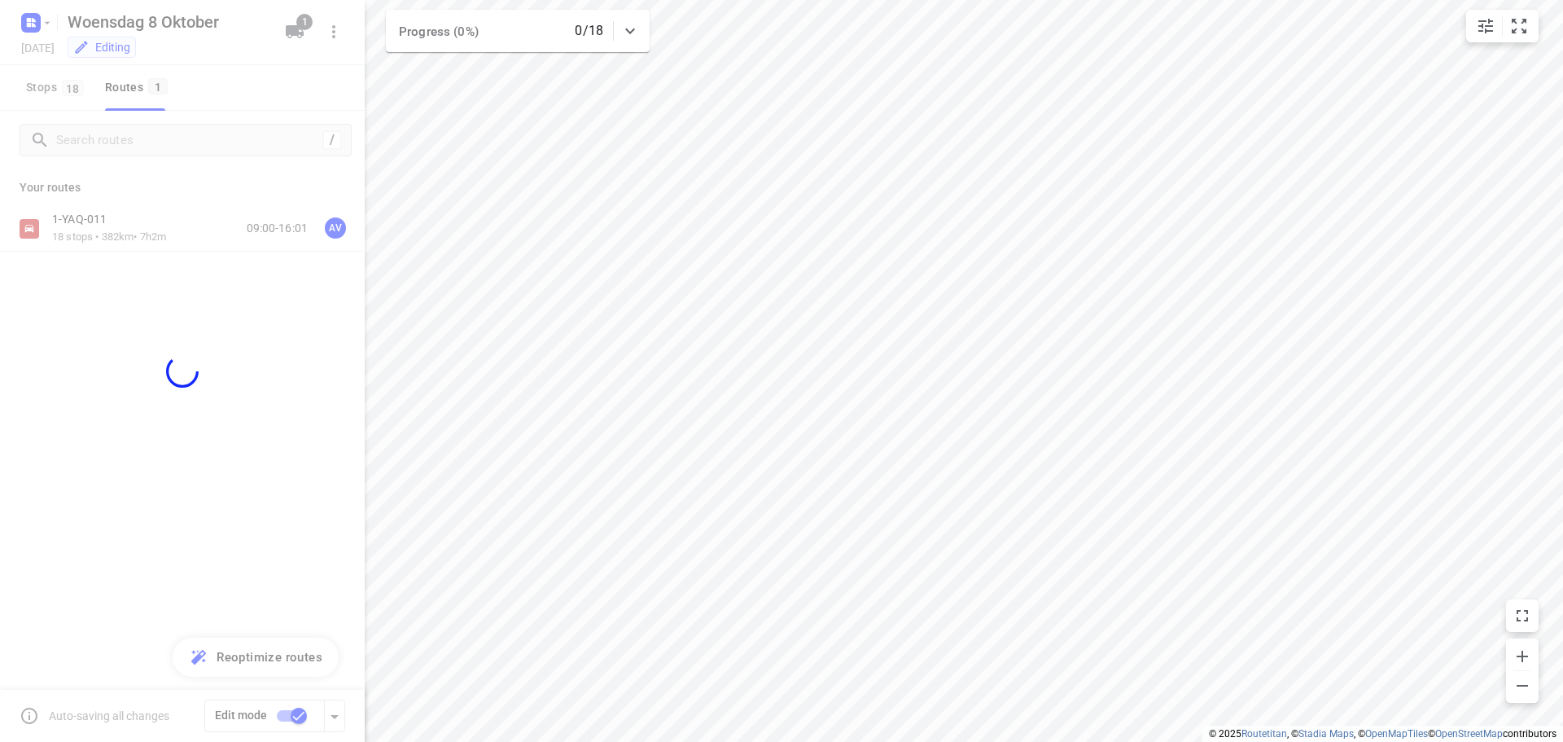 The height and width of the screenshot is (742, 1563). Describe the element at coordinates (1519, 26) in the screenshot. I see `button: Fit zoom` at that location.